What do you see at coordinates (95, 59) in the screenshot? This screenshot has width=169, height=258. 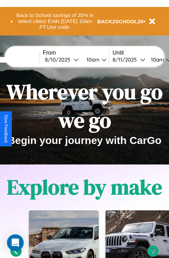 I see `button: 10am` at bounding box center [95, 59].